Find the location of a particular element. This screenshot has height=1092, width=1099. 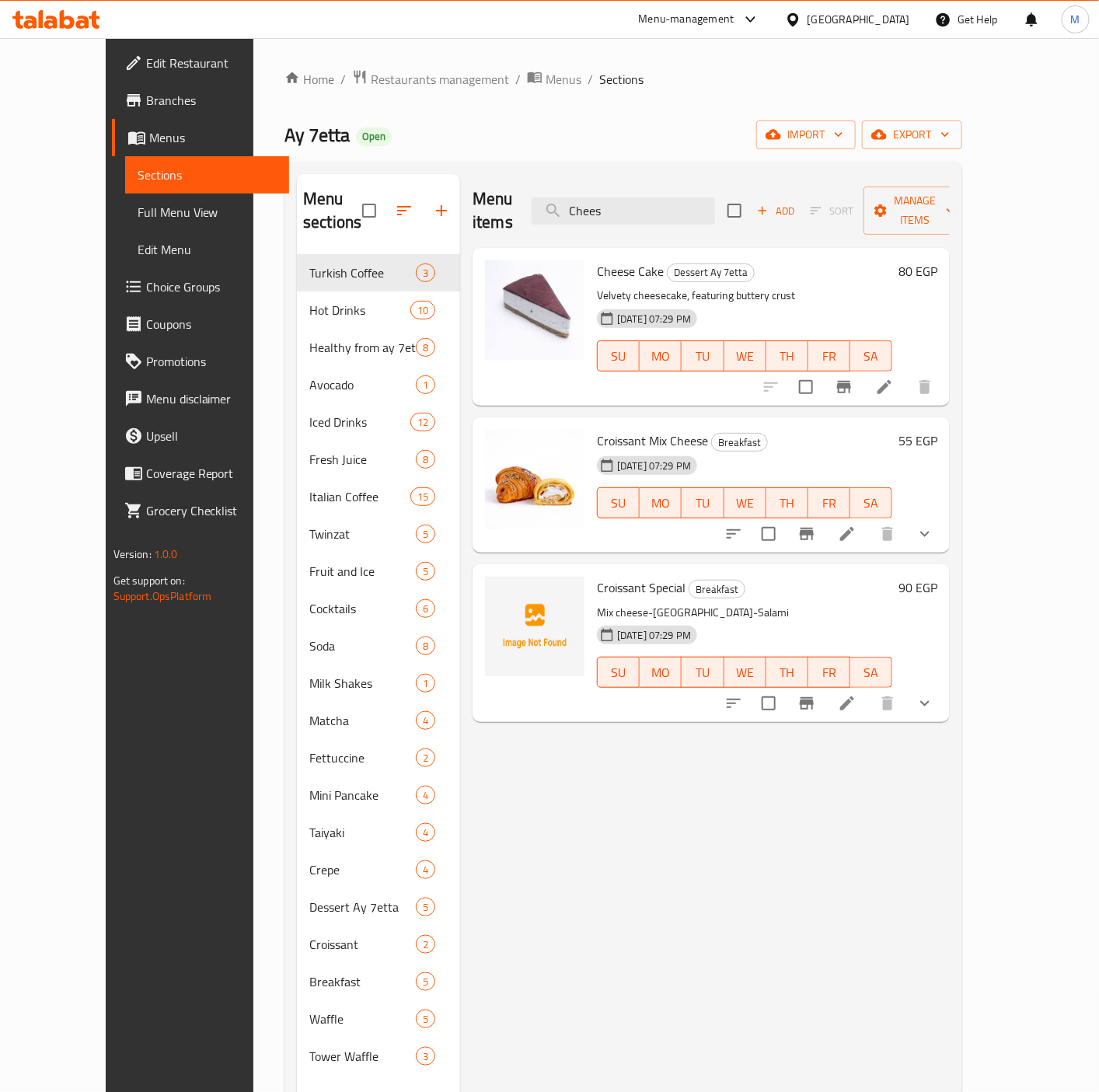

div: Twinzat5 is located at coordinates (378, 534).